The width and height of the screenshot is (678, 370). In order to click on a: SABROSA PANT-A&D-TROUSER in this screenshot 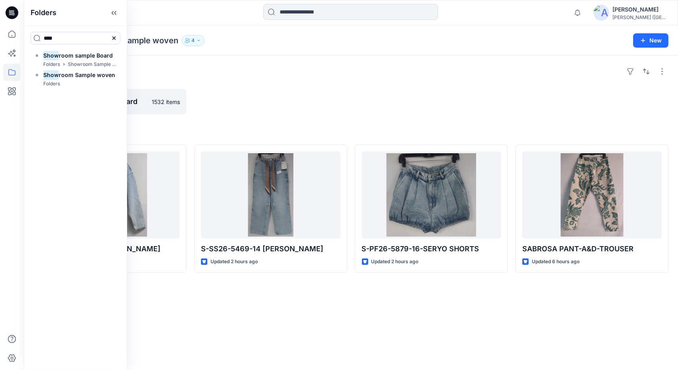, I will do `click(592, 195)`.